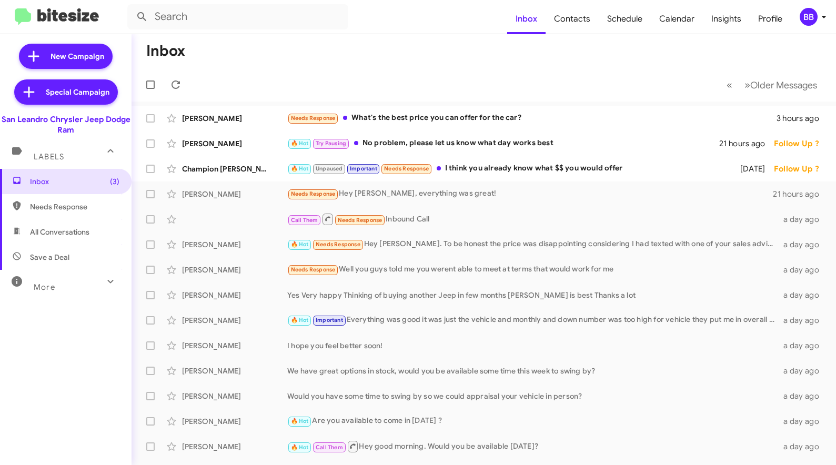  Describe the element at coordinates (729, 85) in the screenshot. I see `button: Previous` at that location.